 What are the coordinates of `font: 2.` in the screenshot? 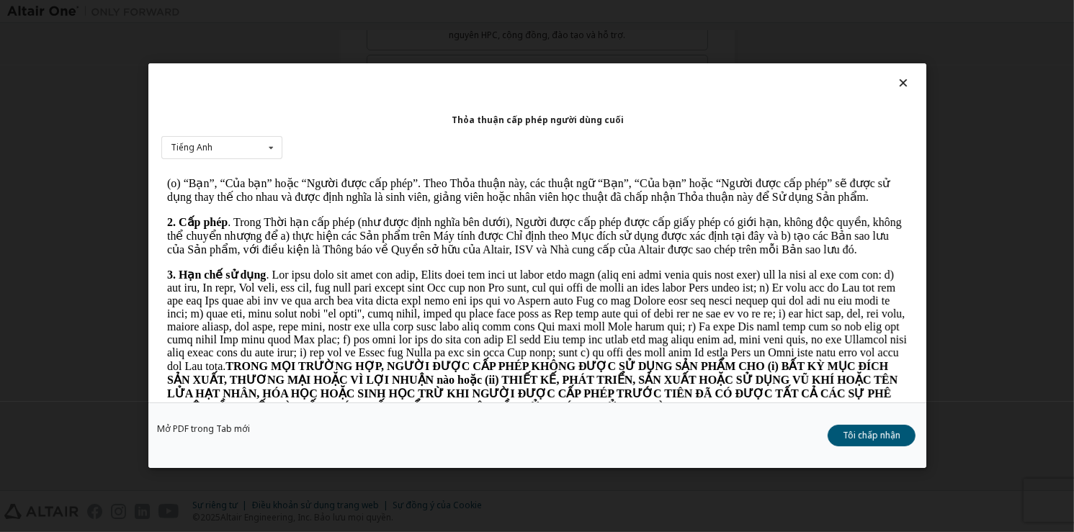 It's located at (10, 54).